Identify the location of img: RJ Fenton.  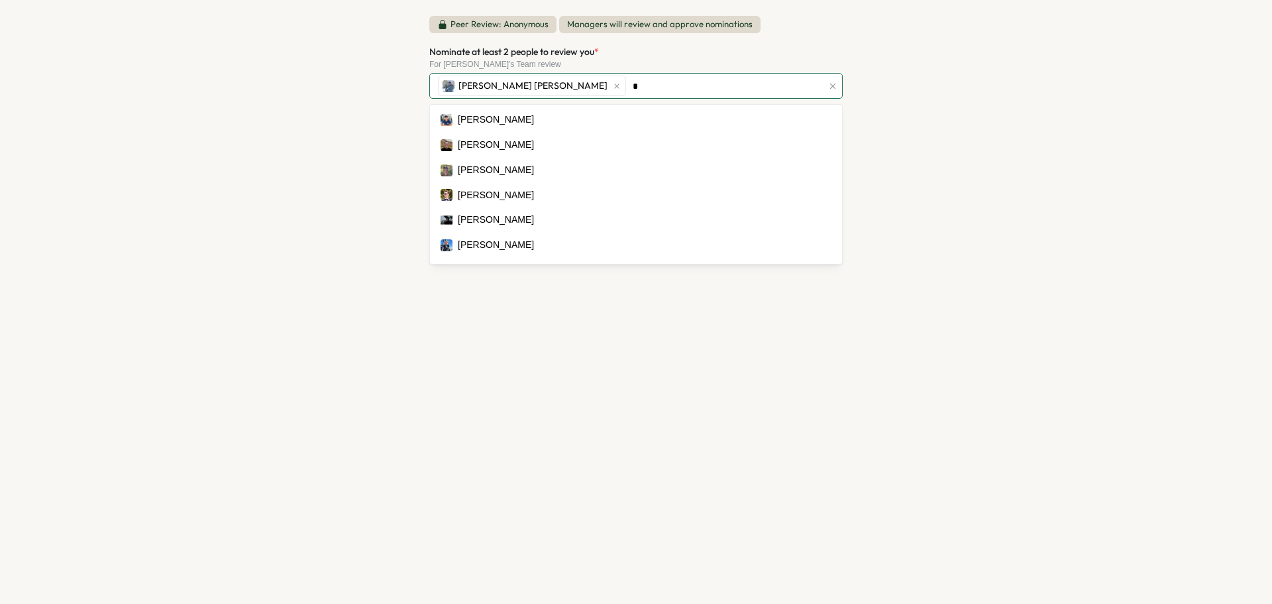
(447, 195).